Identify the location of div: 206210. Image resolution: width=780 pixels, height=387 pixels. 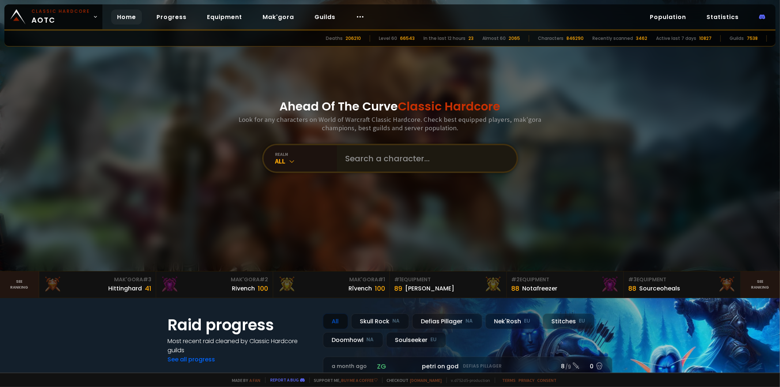
(353, 38).